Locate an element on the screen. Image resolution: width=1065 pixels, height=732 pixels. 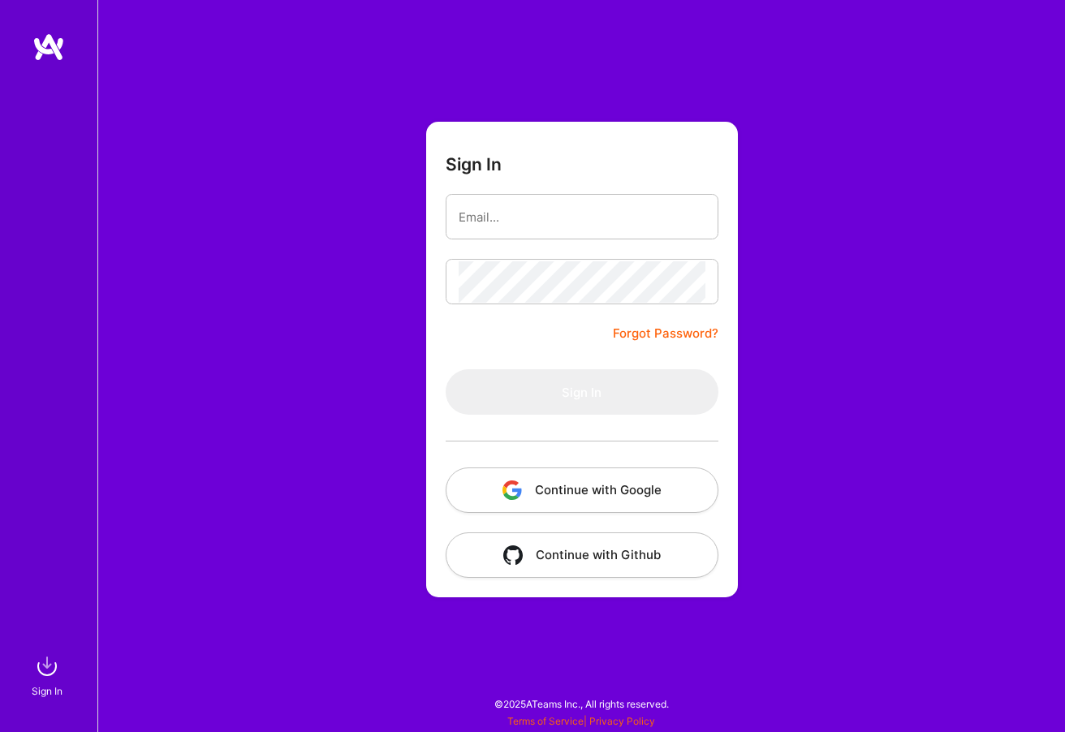
img: logo is located at coordinates (49, 47).